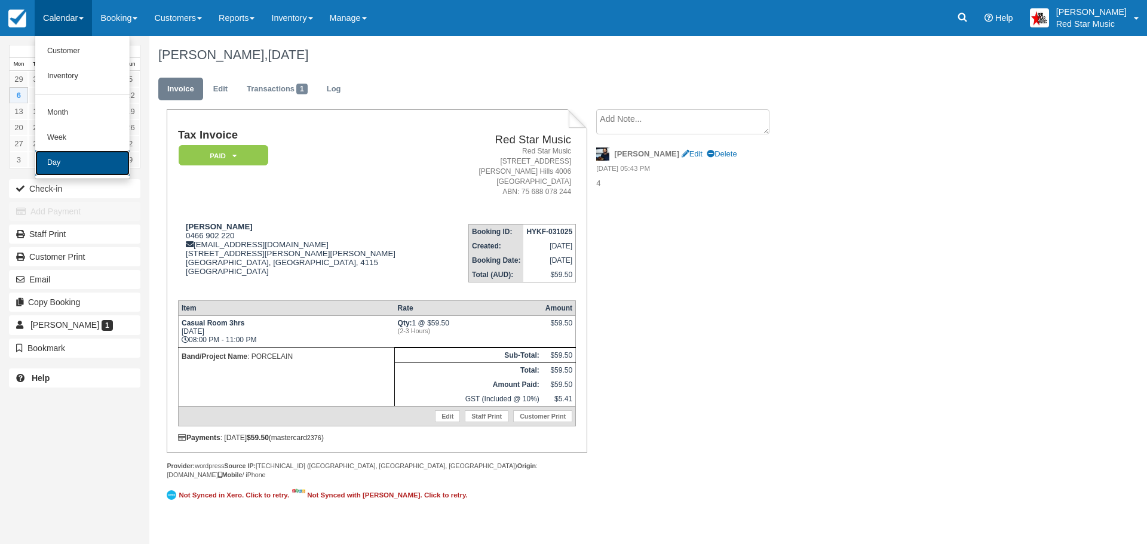  I want to click on em: (2-3 Hours), so click(468, 331).